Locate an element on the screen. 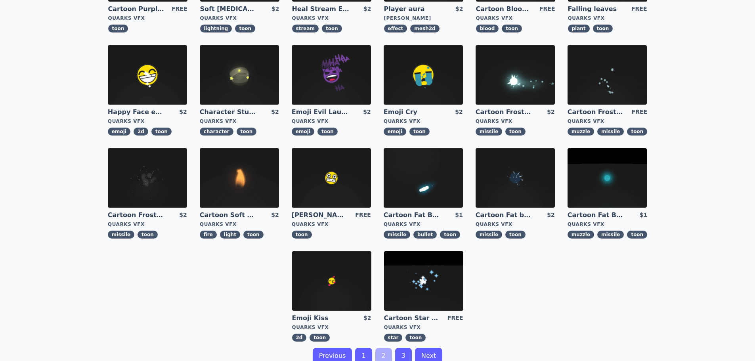 The height and width of the screenshot is (361, 755). a: Falling leaves is located at coordinates (596, 9).